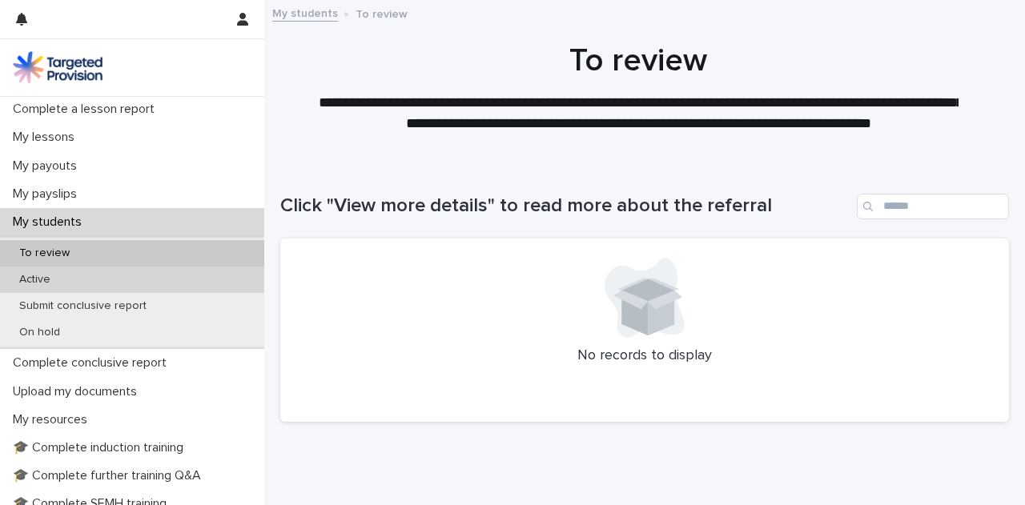 This screenshot has width=1025, height=505. Describe the element at coordinates (82, 306) in the screenshot. I see `p: Submit conclusive report` at that location.